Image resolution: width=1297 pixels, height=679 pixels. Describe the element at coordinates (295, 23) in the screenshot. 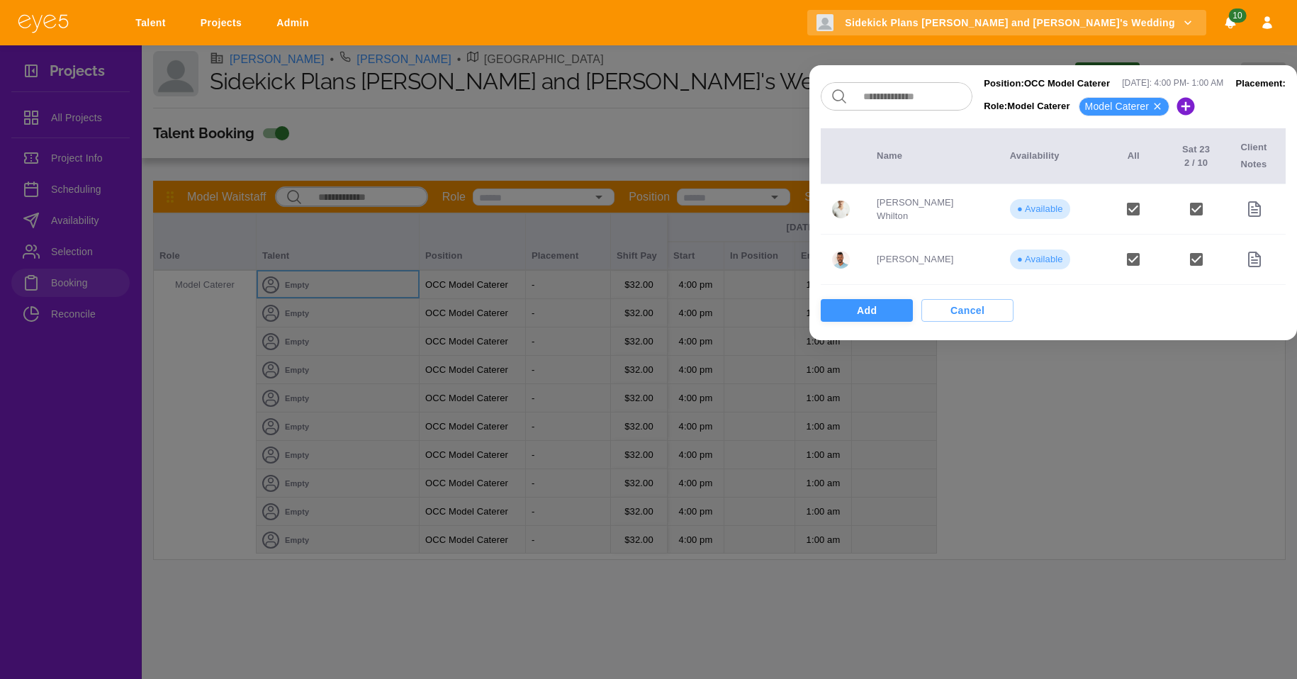

I see `a: Admin` at that location.